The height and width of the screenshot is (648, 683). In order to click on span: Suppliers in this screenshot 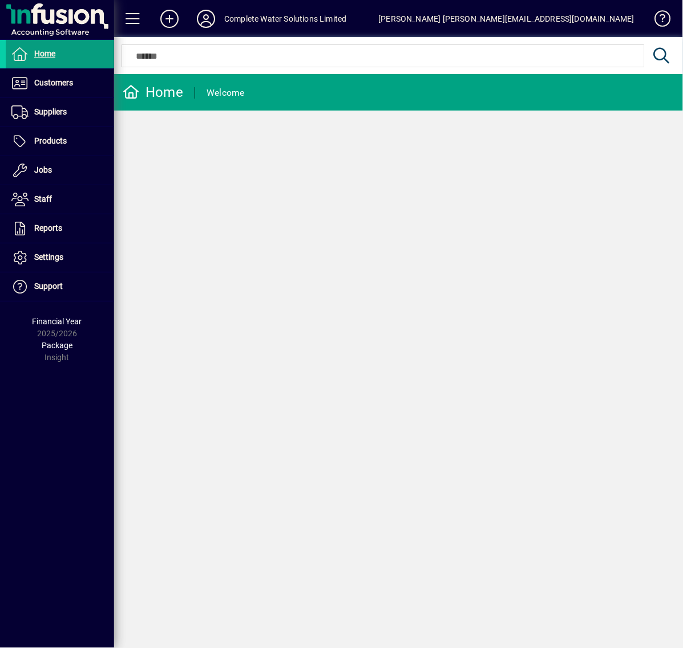, I will do `click(50, 112)`.